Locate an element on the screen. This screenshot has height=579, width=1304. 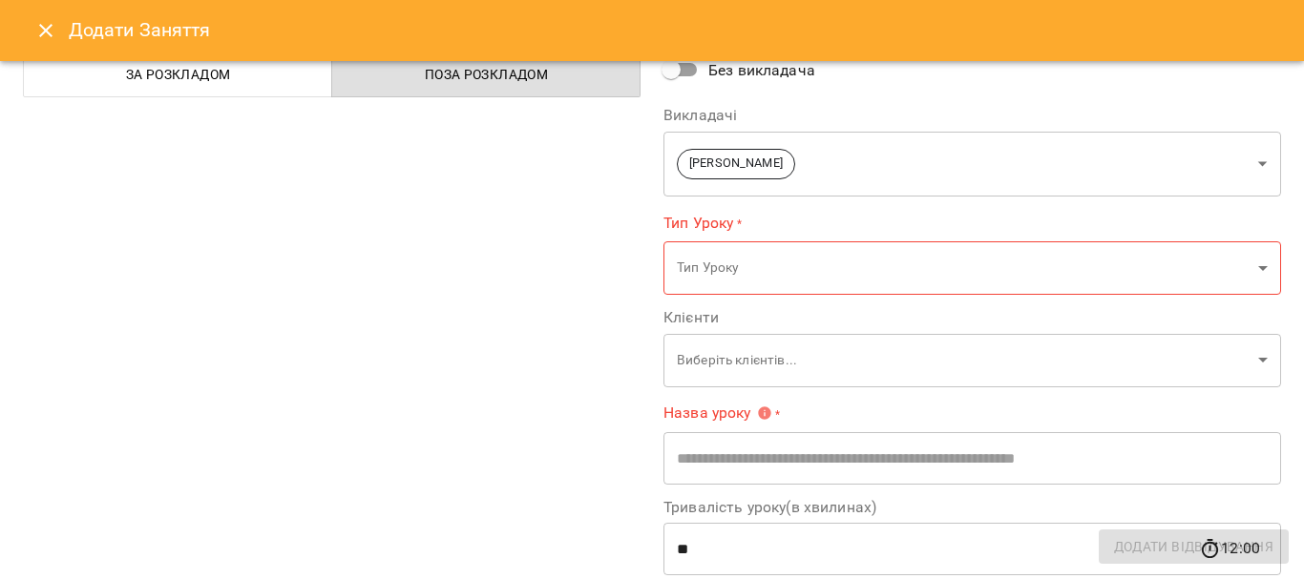
label: Клієнти is located at coordinates (972, 318).